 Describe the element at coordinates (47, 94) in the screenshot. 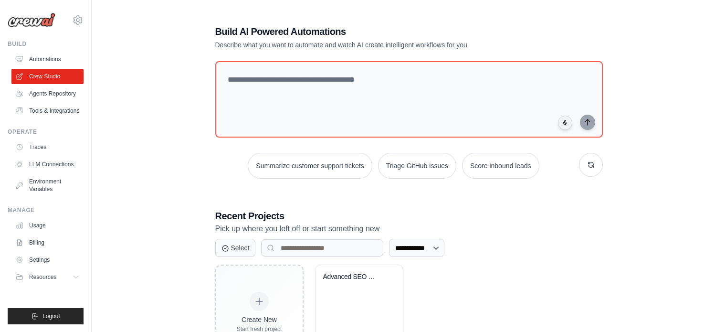

I see `a: Agents Repository` at that location.